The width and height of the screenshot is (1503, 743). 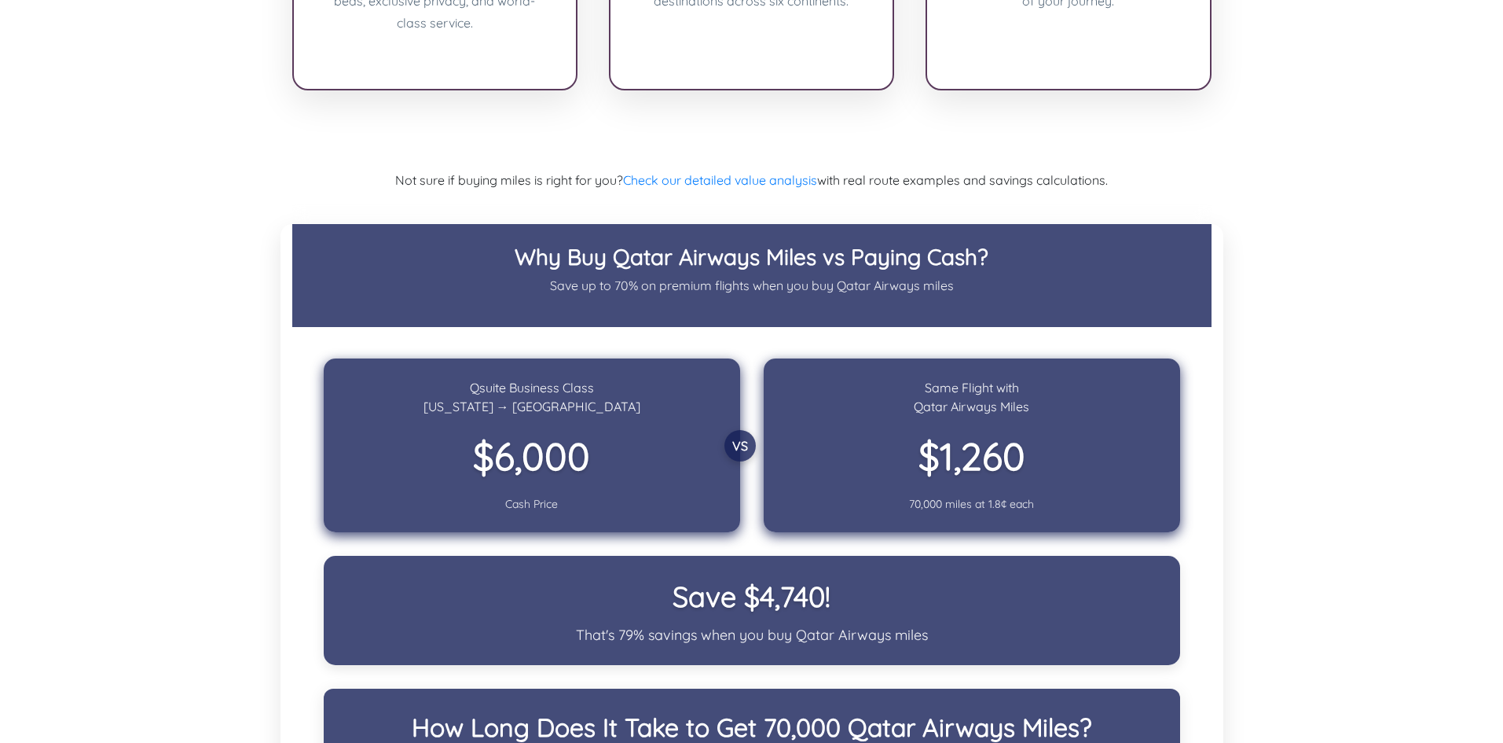 I want to click on div: $6,000, so click(x=532, y=456).